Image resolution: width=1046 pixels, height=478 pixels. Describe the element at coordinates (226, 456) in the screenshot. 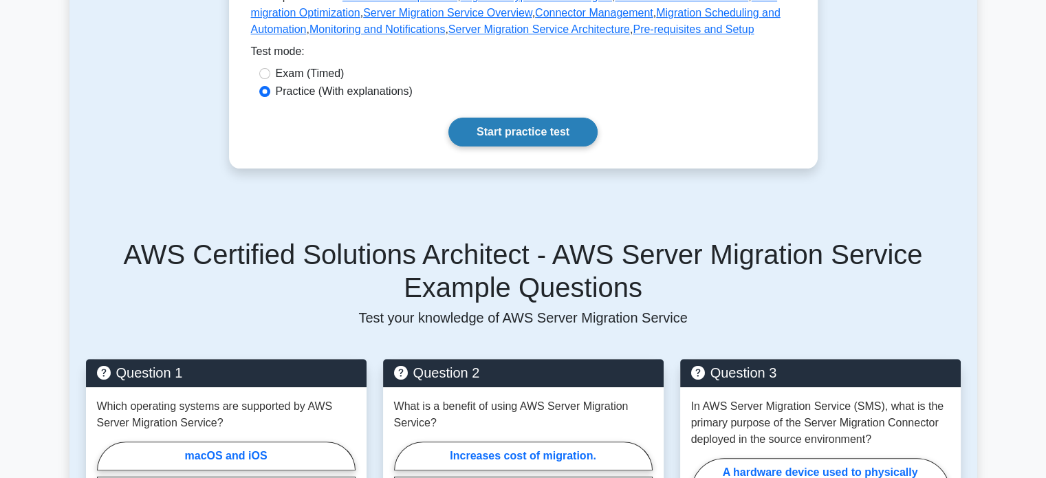

I see `label: macOS and iOS` at that location.